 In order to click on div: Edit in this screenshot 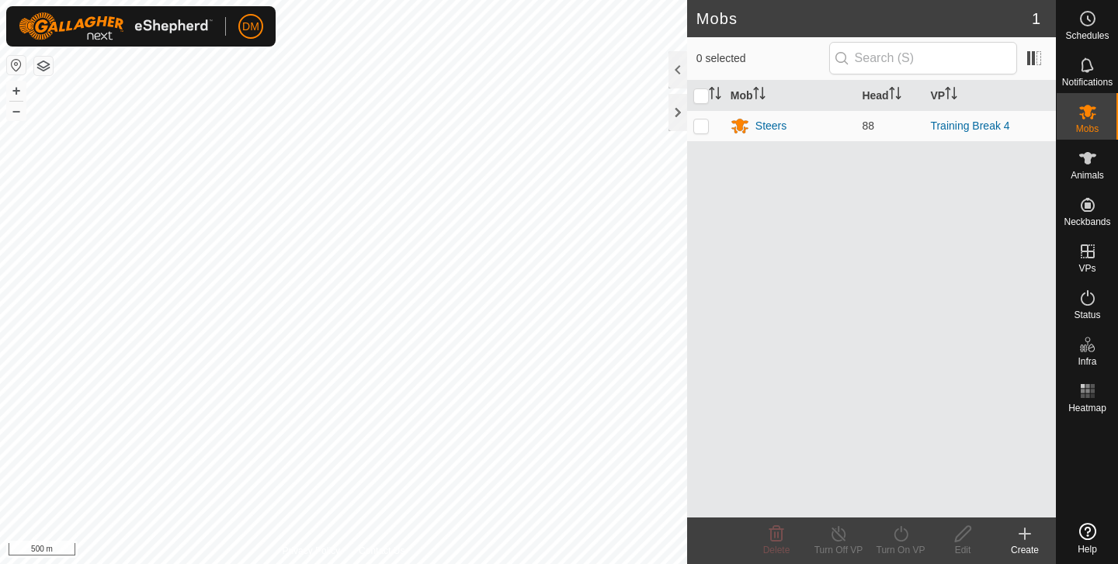, I will do `click(963, 550)`.